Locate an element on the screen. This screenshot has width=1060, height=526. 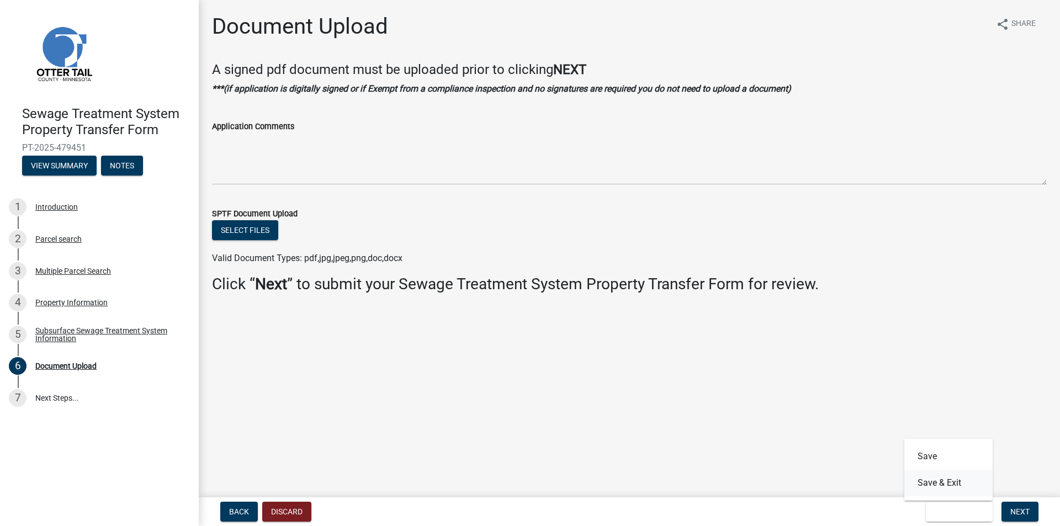
strong: Next is located at coordinates (271, 284).